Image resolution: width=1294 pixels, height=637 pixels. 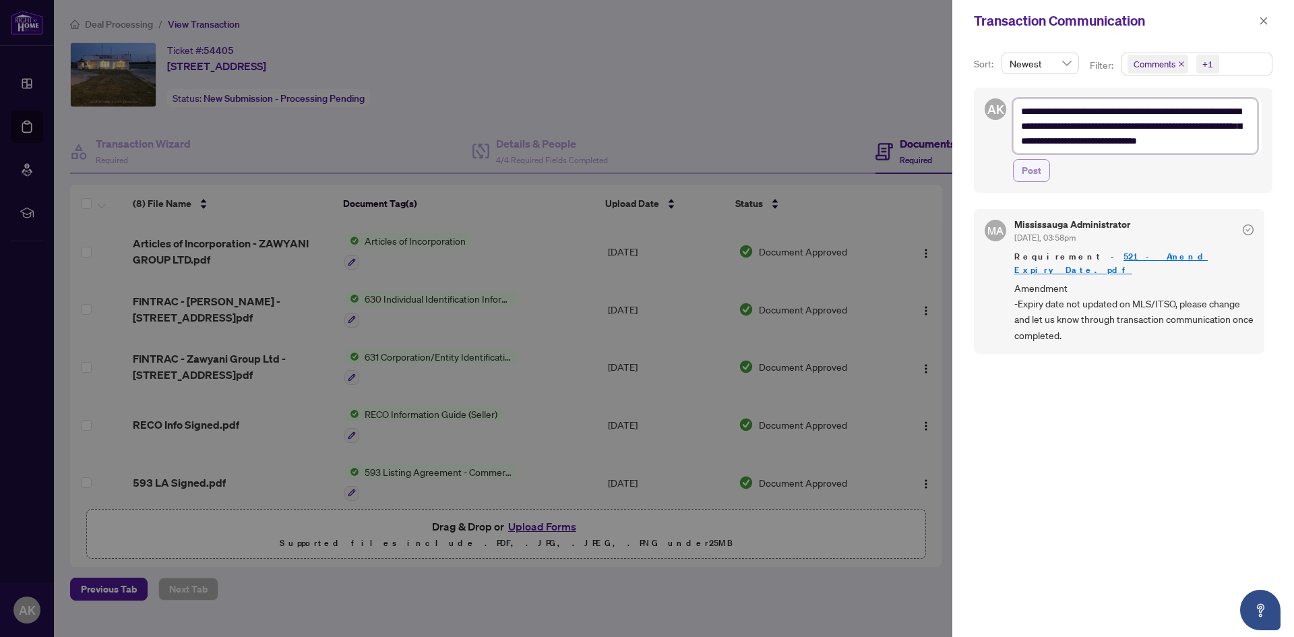 What do you see at coordinates (1114, 21) in the screenshot?
I see `div: Transaction Communication` at bounding box center [1114, 21].